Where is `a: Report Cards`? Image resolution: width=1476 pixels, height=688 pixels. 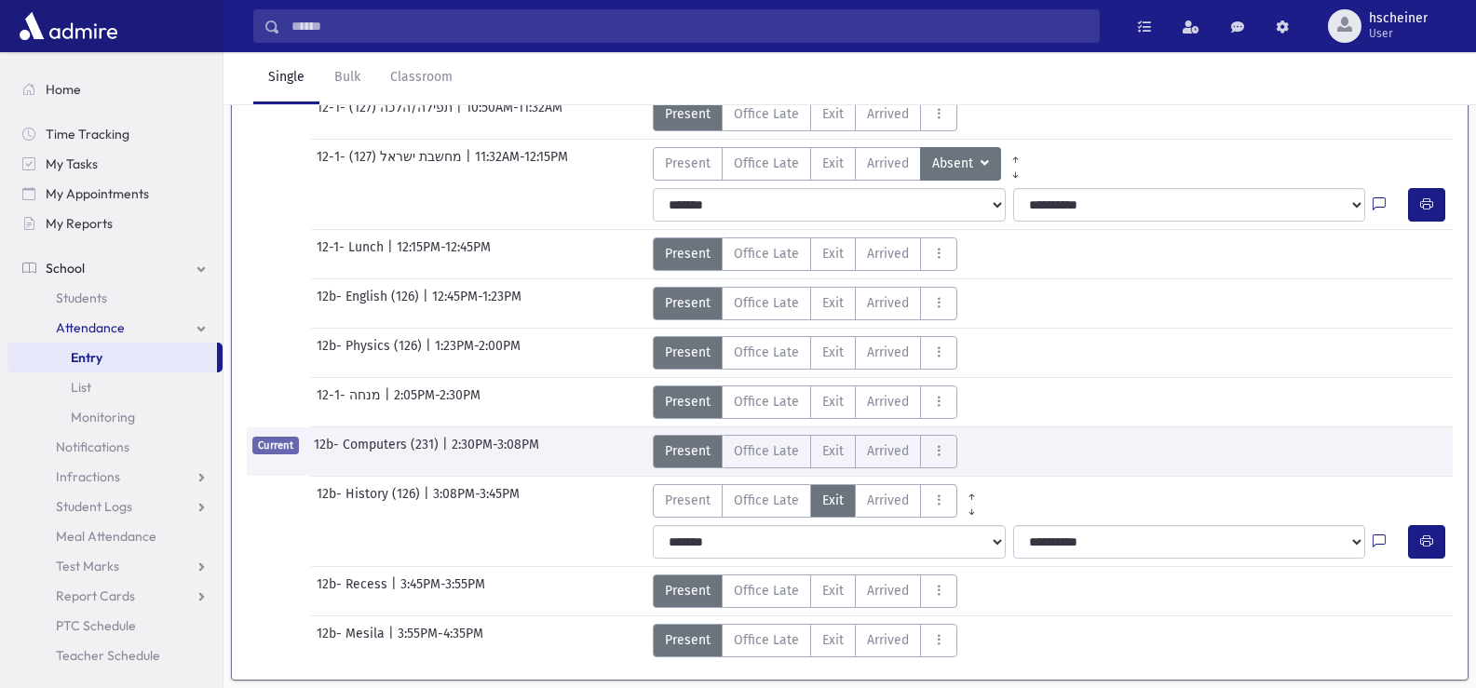
a: Report Cards is located at coordinates (115, 596).